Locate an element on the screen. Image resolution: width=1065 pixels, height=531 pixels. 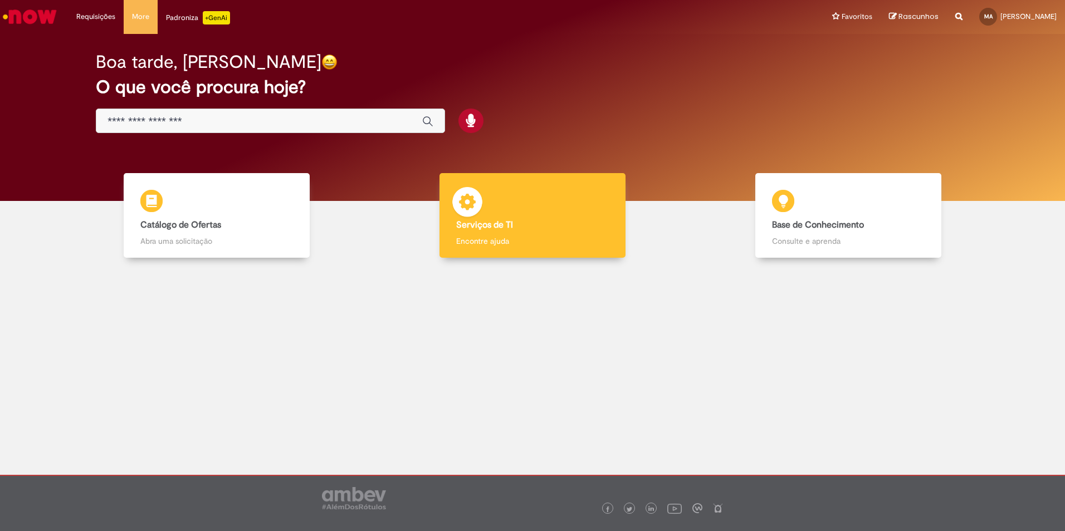
span: Rascunhos is located at coordinates (918, 16).